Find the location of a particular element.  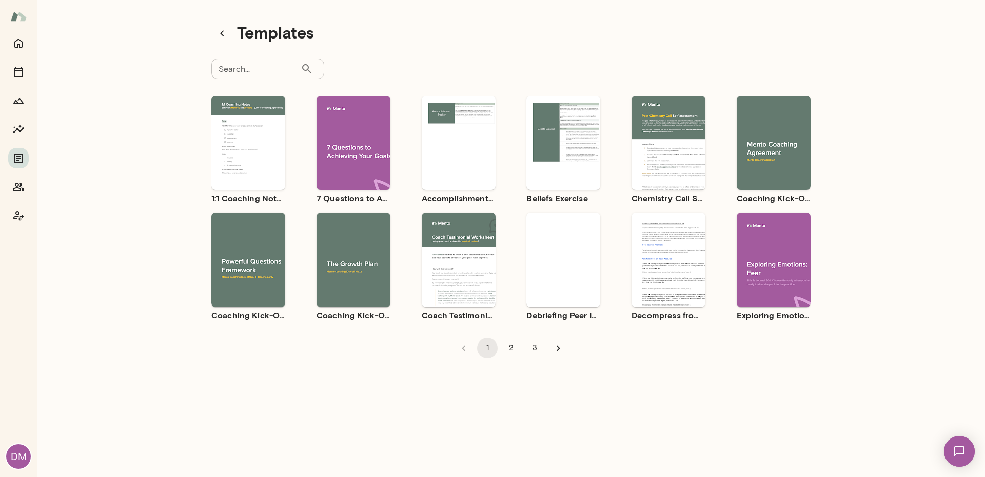

button: Go to page 2 is located at coordinates (511, 348).